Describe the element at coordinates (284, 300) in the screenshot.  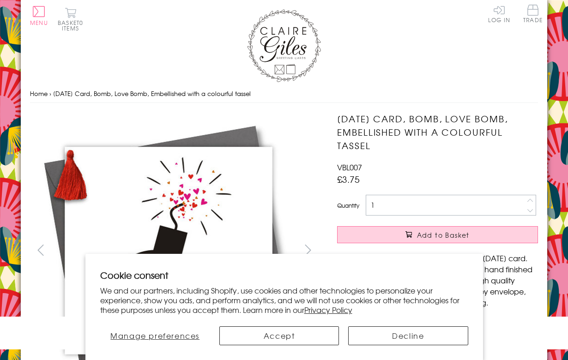
I see `p: We and our partners, including Shopify, use cookies and other technologies to personalize your ex...` at that location.